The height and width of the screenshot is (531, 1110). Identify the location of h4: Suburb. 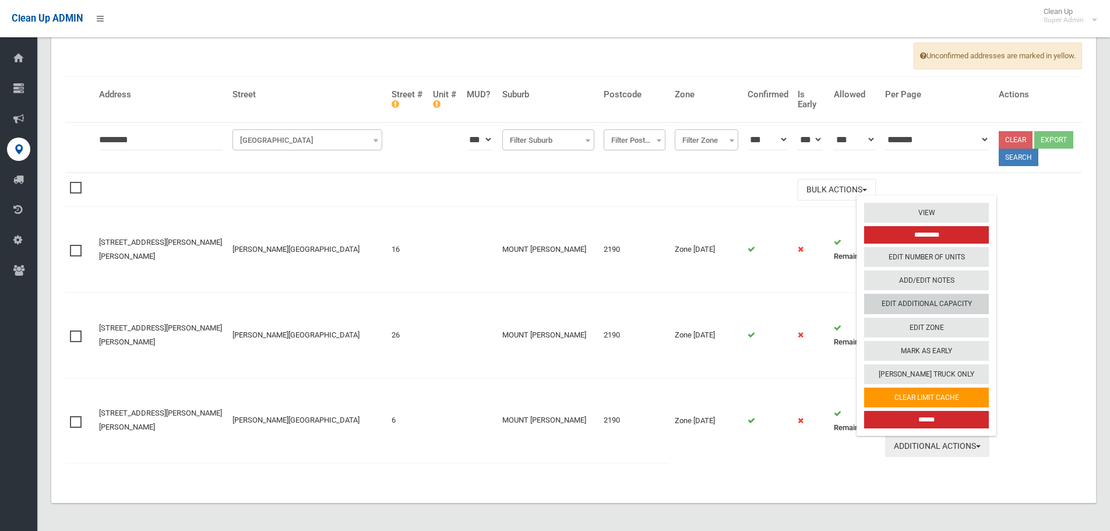
(548, 94).